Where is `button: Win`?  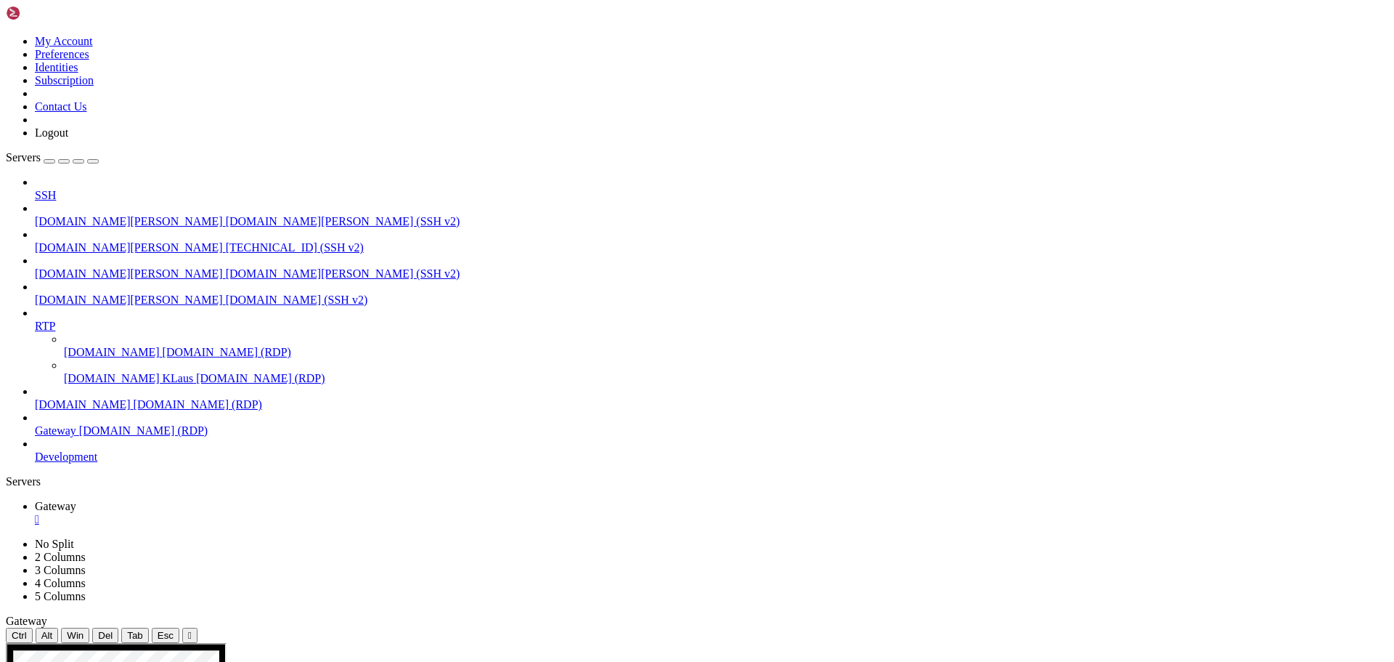
button: Win is located at coordinates (75, 635).